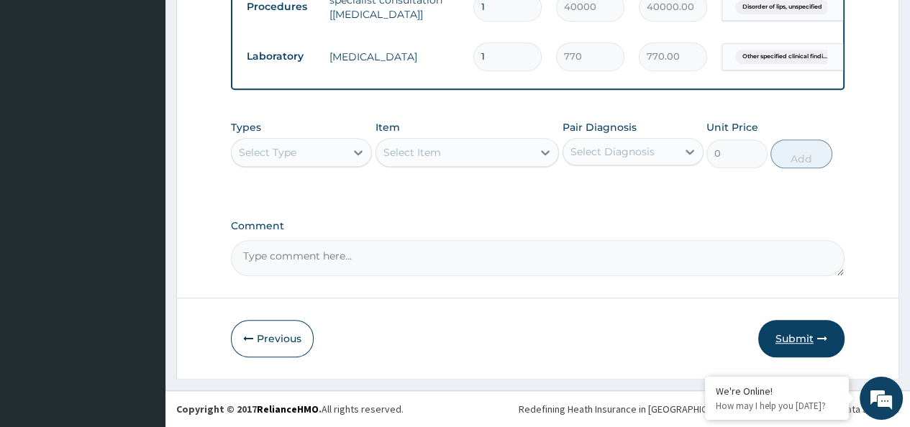 The image size is (910, 427). Describe the element at coordinates (537, 409) in the screenshot. I see `footer: All rights reserved.` at that location.